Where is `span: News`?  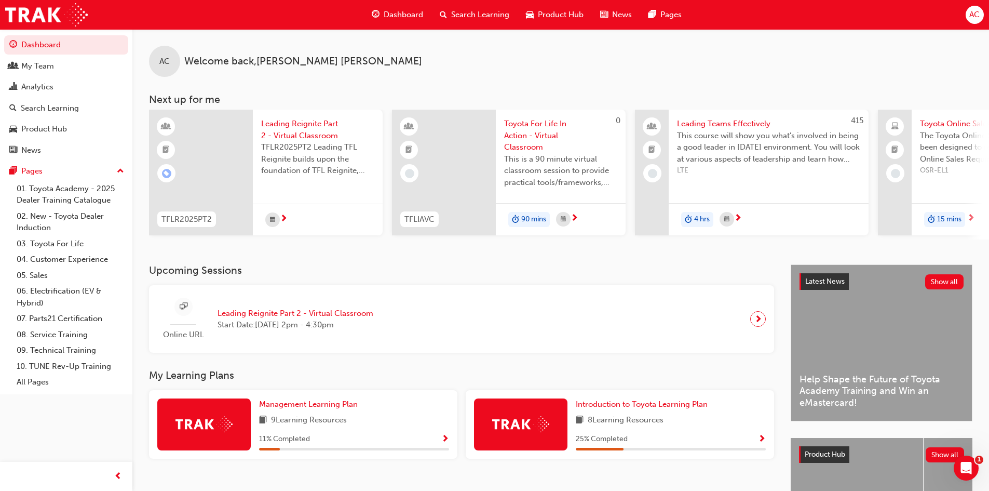
span: News is located at coordinates (622, 15).